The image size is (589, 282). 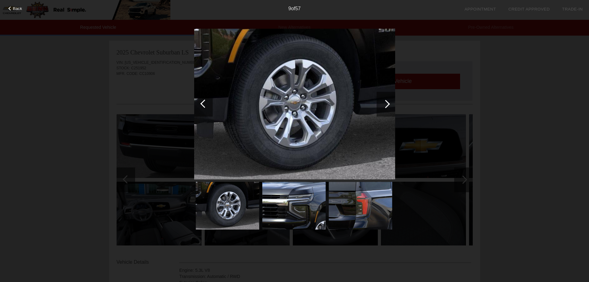 What do you see at coordinates (298, 8) in the screenshot?
I see `span: 57` at bounding box center [298, 8].